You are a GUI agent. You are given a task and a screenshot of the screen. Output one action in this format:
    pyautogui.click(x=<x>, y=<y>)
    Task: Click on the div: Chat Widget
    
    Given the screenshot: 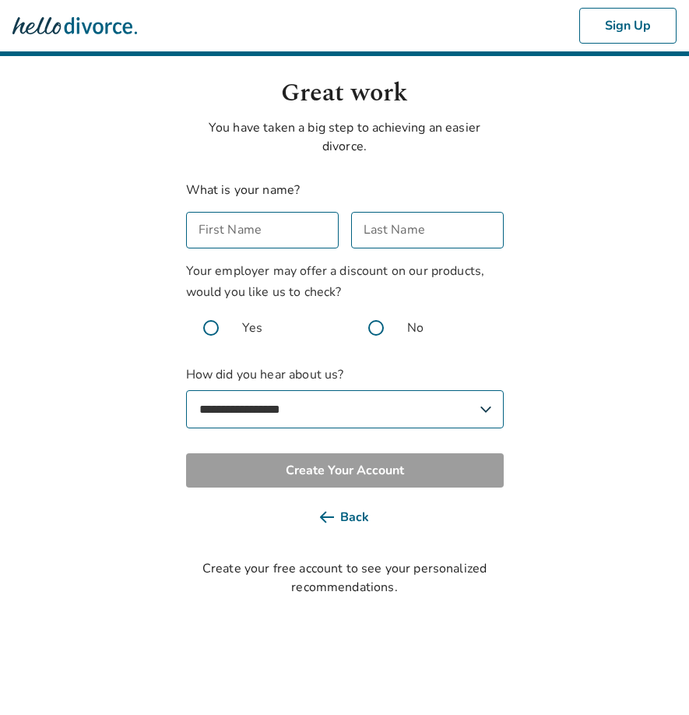 What is the action you would take?
    pyautogui.click(x=650, y=677)
    